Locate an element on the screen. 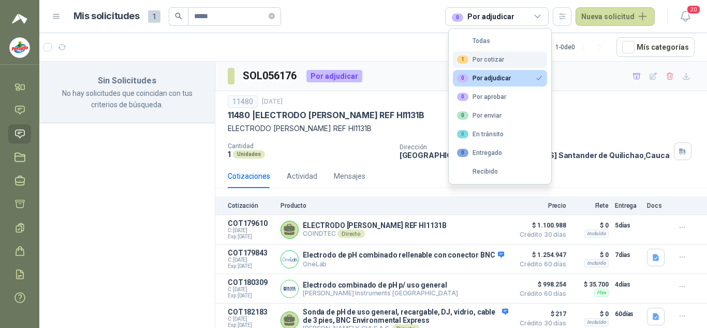  p: Sonda de pH de uso general, recargable, DJ, vidrio, cable de 3 pies, BNC Environmental Express is located at coordinates (405, 316).